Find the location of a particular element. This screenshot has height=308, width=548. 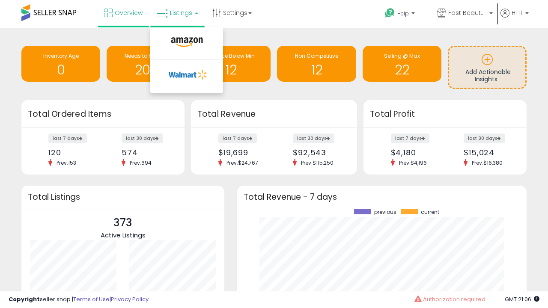

div: seller snap | | is located at coordinates (78, 300).